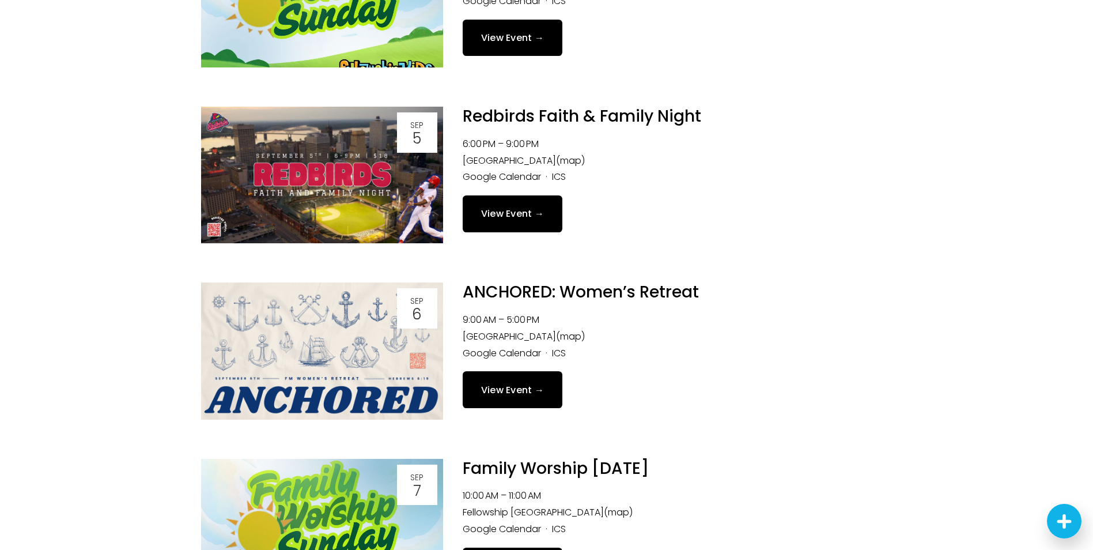 This screenshot has width=1093, height=550. What do you see at coordinates (581, 292) in the screenshot?
I see `a: ANCHORED: Women’s Retreat` at bounding box center [581, 292].